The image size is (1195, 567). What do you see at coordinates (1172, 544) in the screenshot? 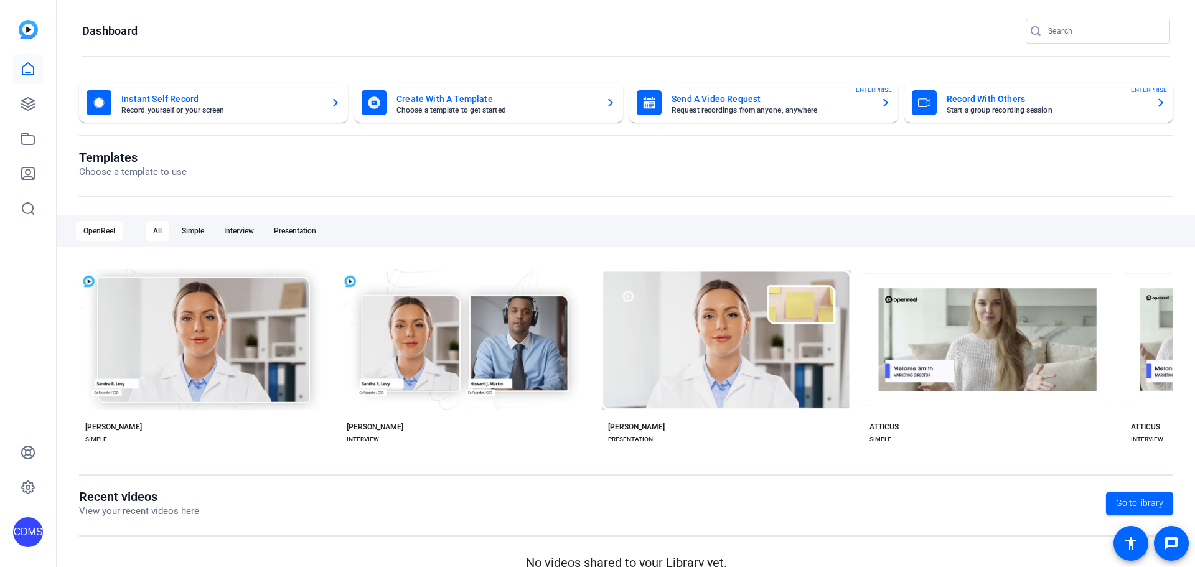
I see `mat-icon: message` at bounding box center [1172, 544].